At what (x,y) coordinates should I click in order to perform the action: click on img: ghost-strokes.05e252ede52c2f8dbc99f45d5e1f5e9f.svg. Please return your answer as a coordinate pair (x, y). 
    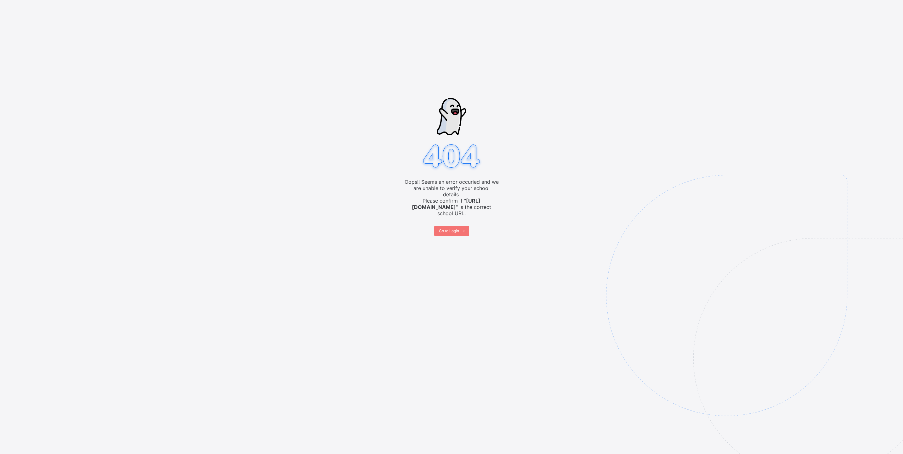
    Looking at the image, I should click on (451, 117).